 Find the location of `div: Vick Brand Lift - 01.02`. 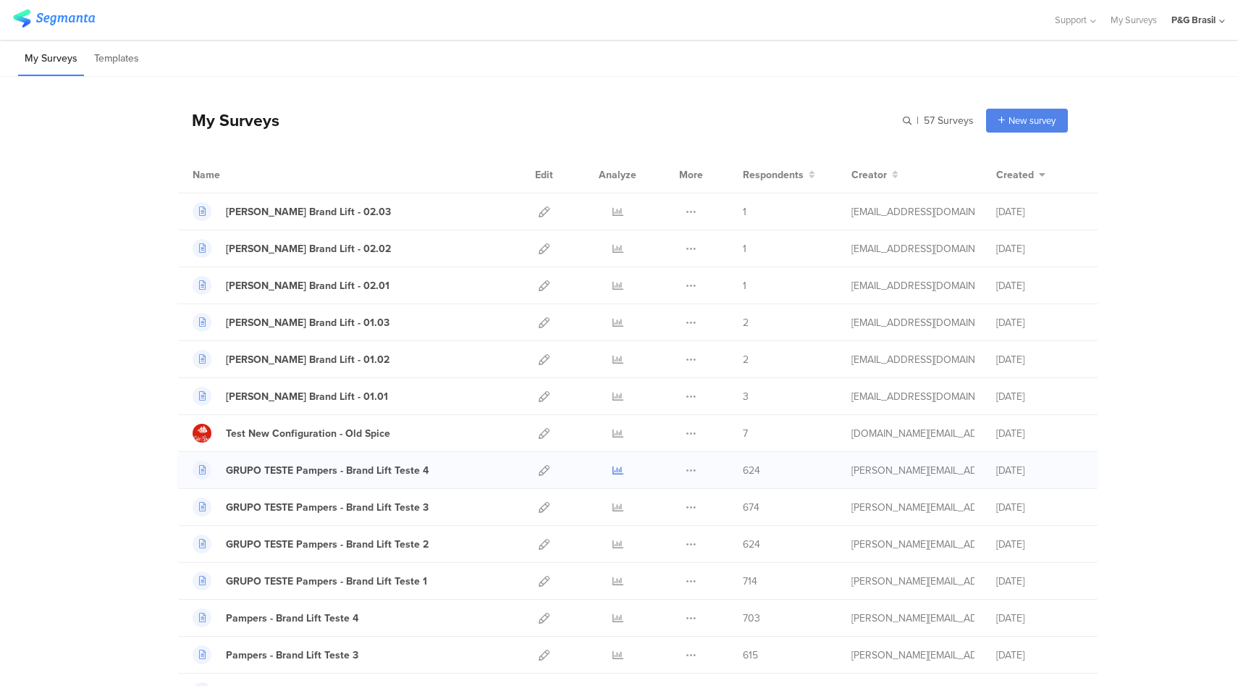

div: Vick Brand Lift - 01.02 is located at coordinates (308, 359).